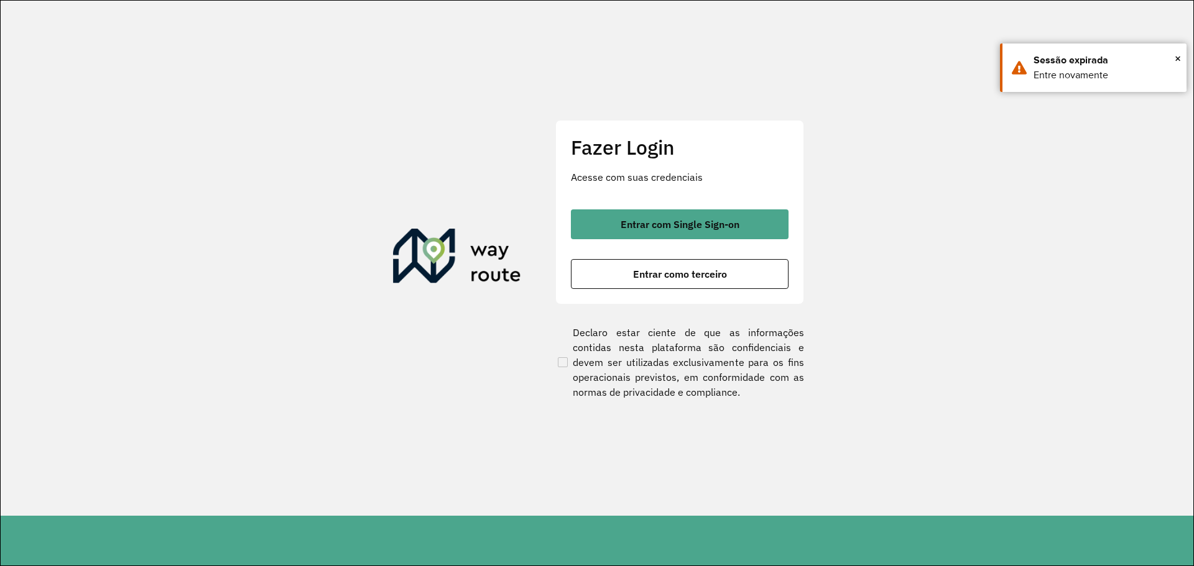  I want to click on div: Sessão expirada, so click(1105, 60).